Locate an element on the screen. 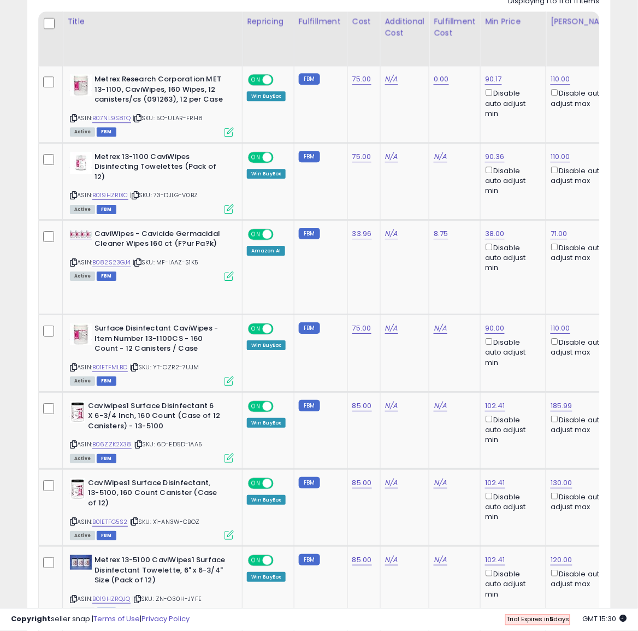 Image resolution: width=638 pixels, height=631 pixels. b: 5 is located at coordinates (551, 619).